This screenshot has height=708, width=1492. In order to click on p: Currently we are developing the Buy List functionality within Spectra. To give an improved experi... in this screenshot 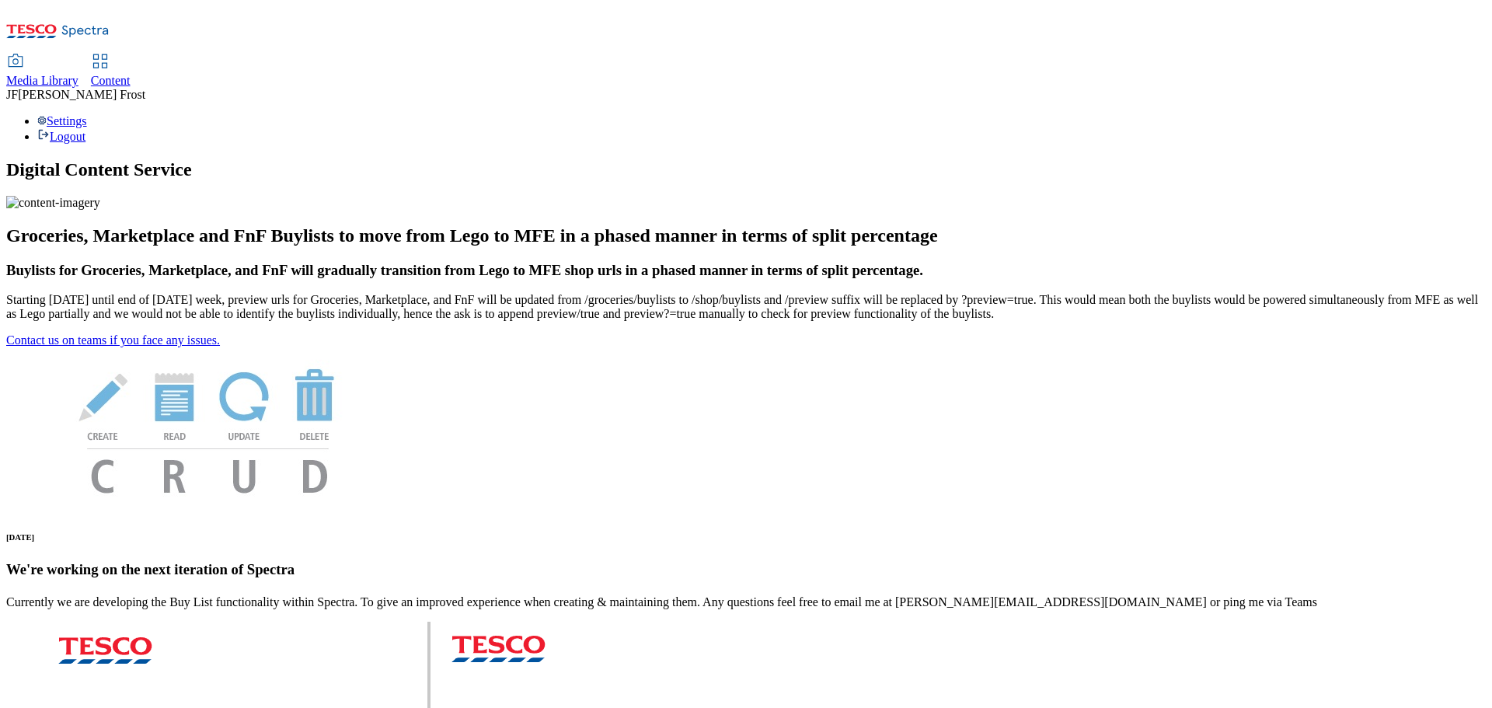, I will do `click(746, 602)`.